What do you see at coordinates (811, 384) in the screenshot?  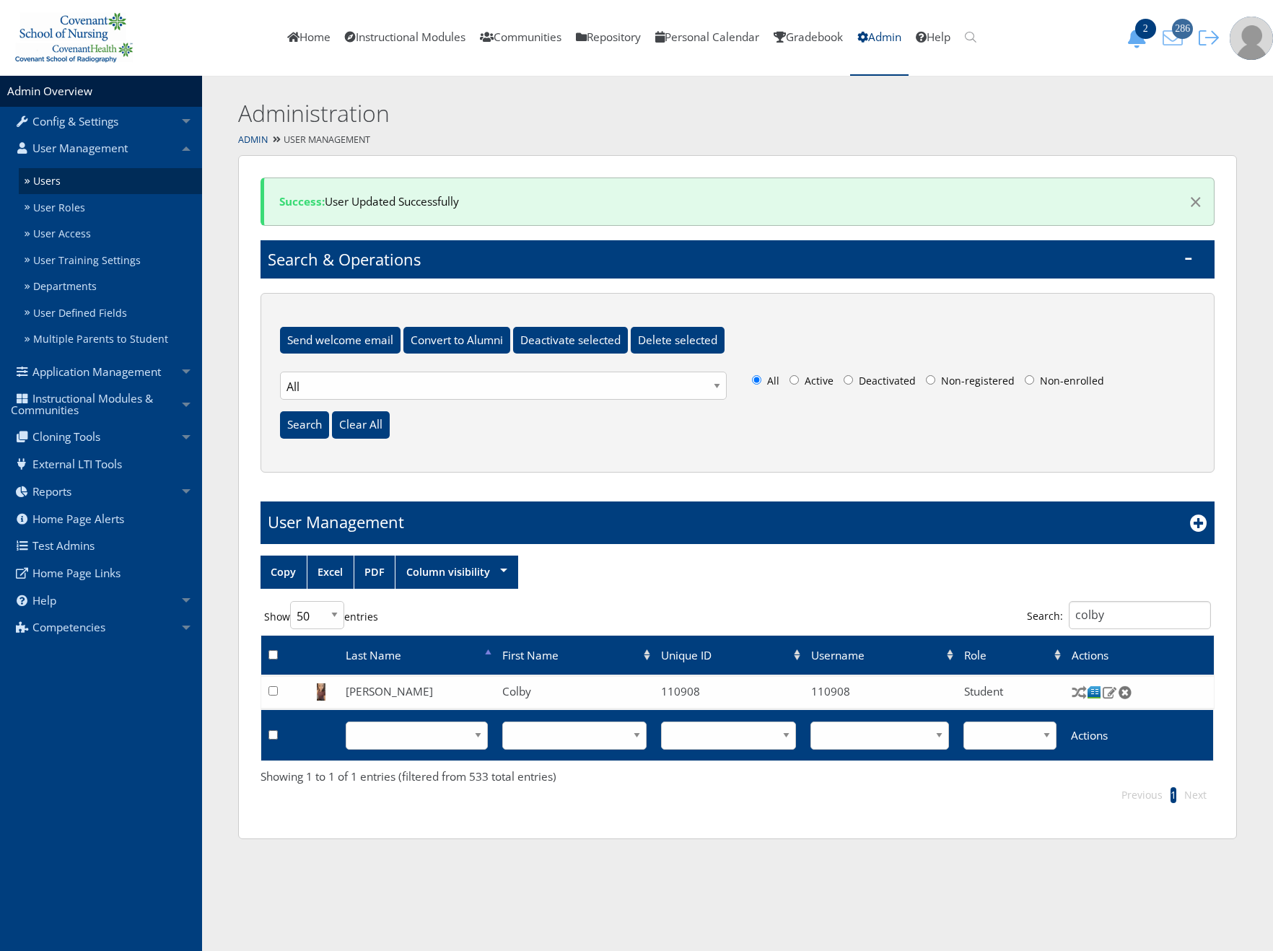 I see `label: Active` at bounding box center [811, 384].